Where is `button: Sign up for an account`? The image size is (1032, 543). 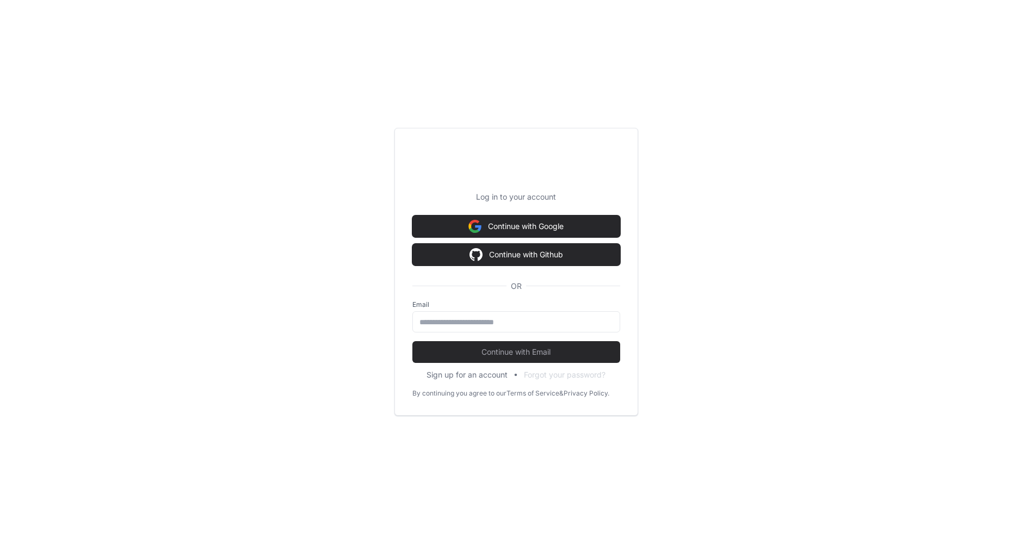
button: Sign up for an account is located at coordinates (467, 375).